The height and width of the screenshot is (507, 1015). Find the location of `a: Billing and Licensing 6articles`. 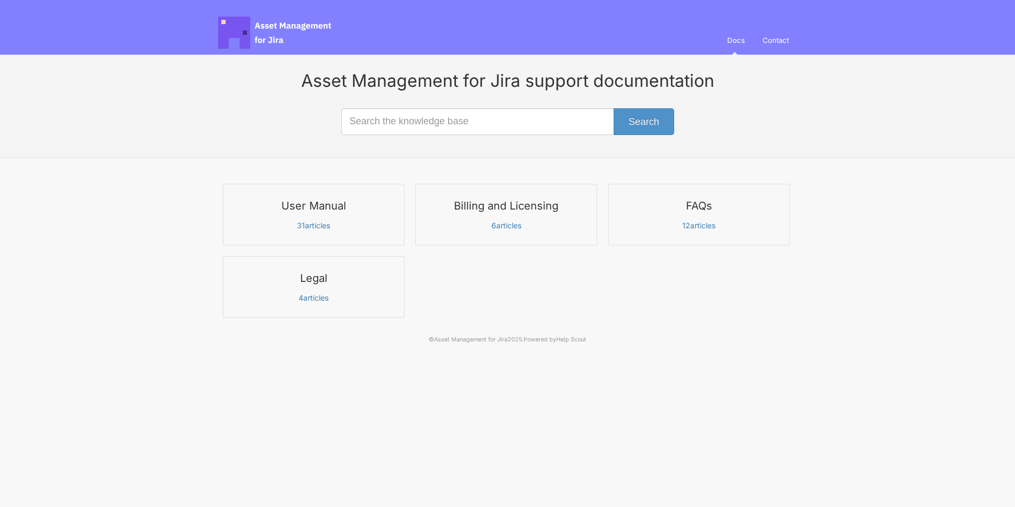

a: Billing and Licensing 6articles is located at coordinates (506, 214).